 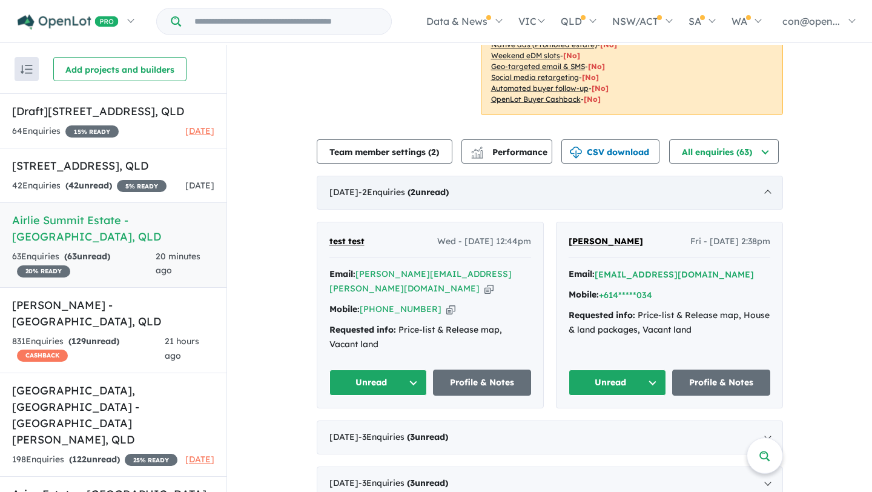 I want to click on span: 5 % READY, so click(x=142, y=186).